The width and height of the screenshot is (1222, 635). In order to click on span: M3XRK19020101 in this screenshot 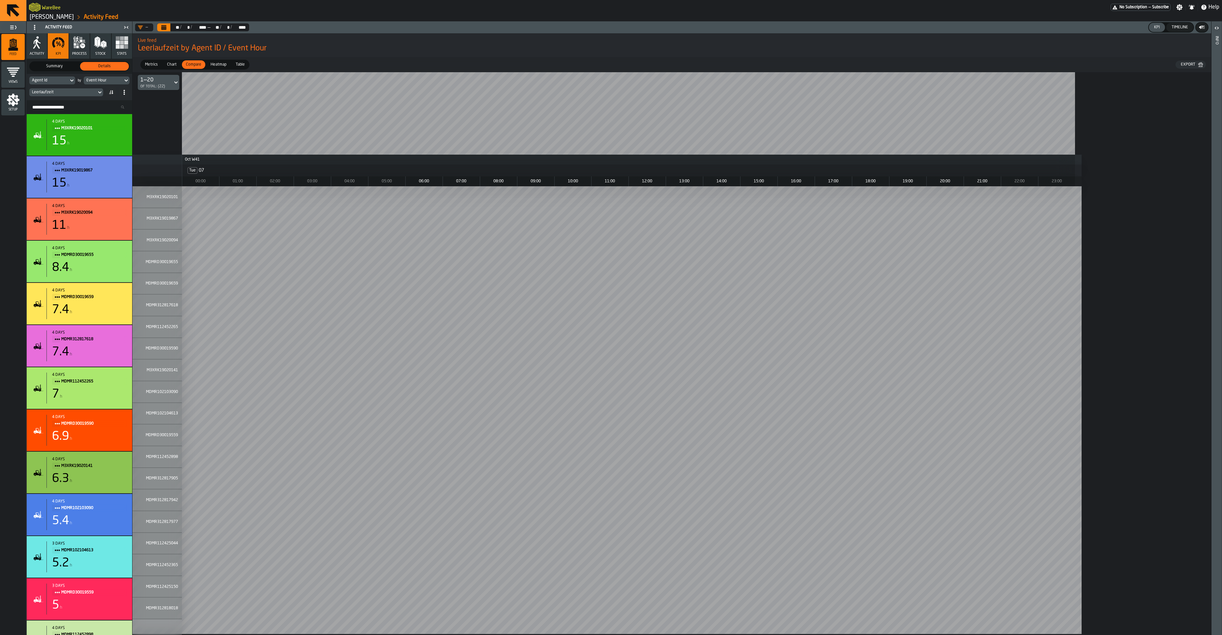, I will do `click(91, 128)`.